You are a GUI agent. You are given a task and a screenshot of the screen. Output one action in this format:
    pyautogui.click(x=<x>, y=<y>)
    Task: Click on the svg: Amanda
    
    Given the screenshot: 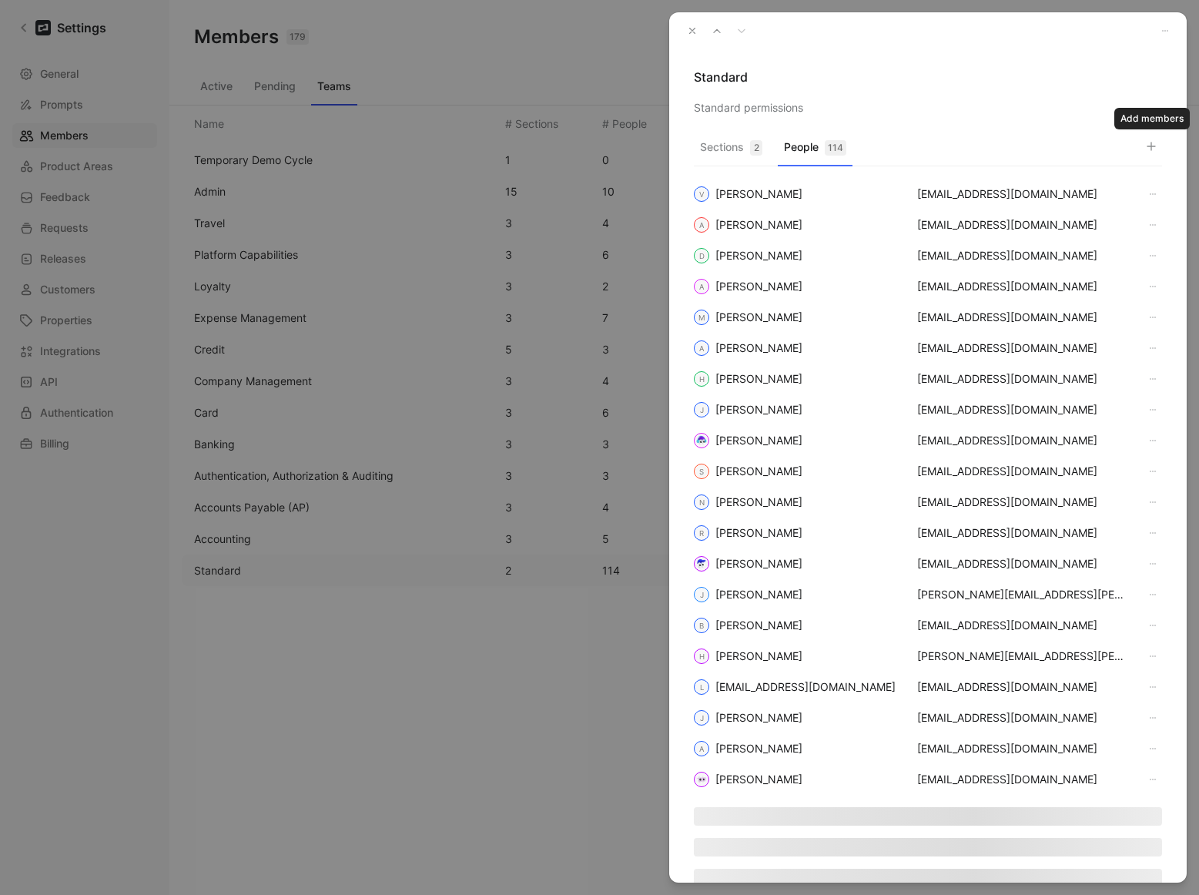 What is the action you would take?
    pyautogui.click(x=702, y=348)
    